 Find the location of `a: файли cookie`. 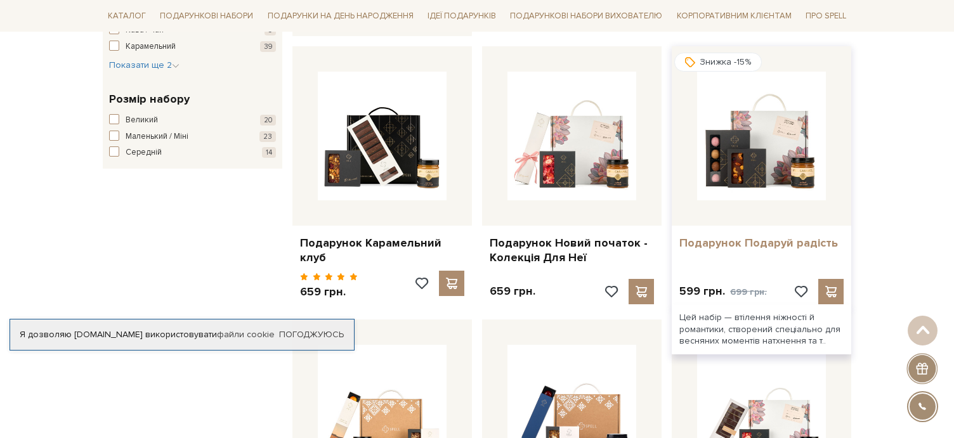

a: файли cookie is located at coordinates (245, 334).